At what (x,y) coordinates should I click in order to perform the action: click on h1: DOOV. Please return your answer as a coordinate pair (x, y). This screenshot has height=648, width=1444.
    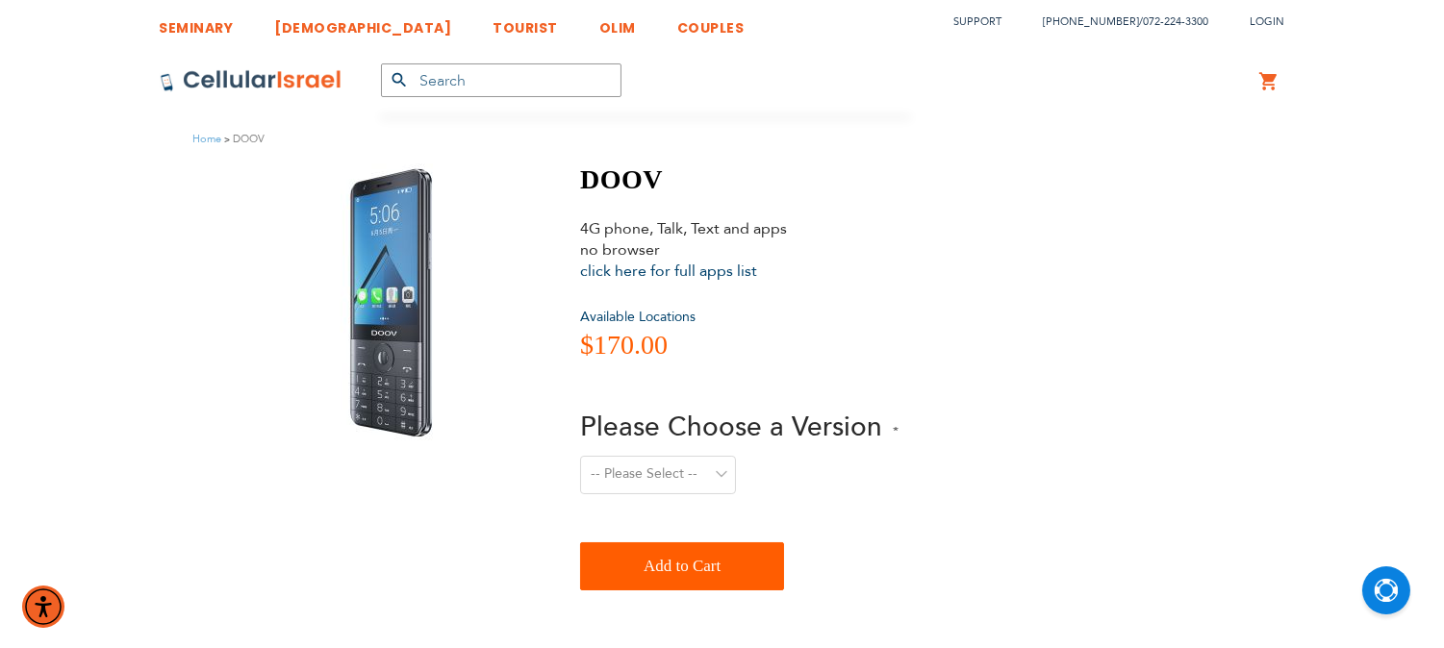
    Looking at the image, I should click on (739, 180).